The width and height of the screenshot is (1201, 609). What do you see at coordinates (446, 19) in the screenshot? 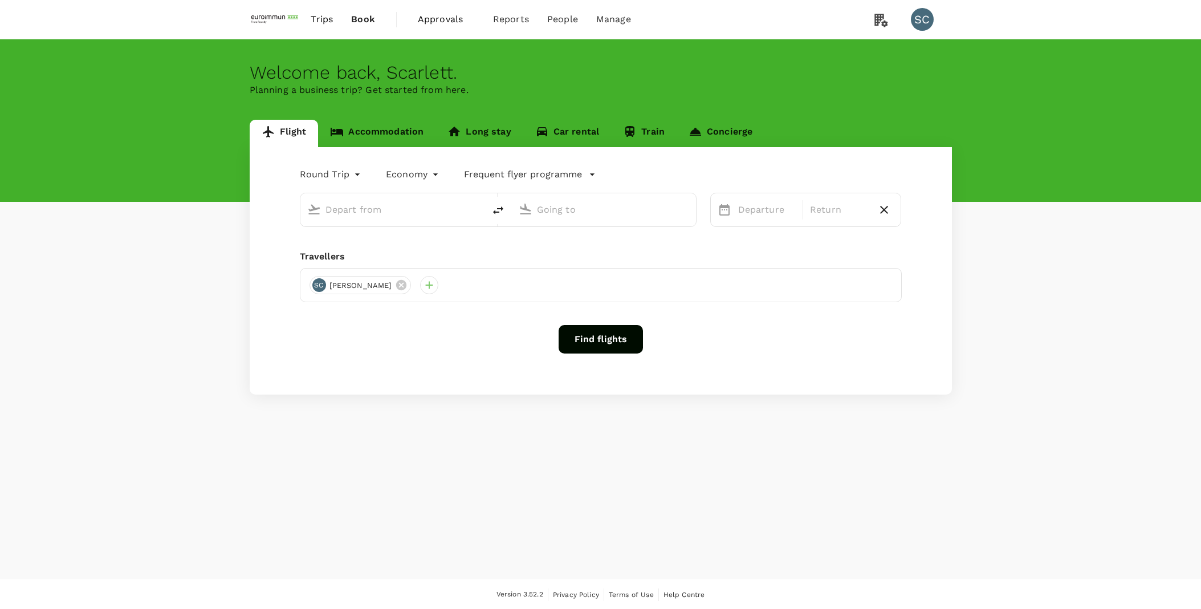
I see `span: Approvals` at bounding box center [446, 19].